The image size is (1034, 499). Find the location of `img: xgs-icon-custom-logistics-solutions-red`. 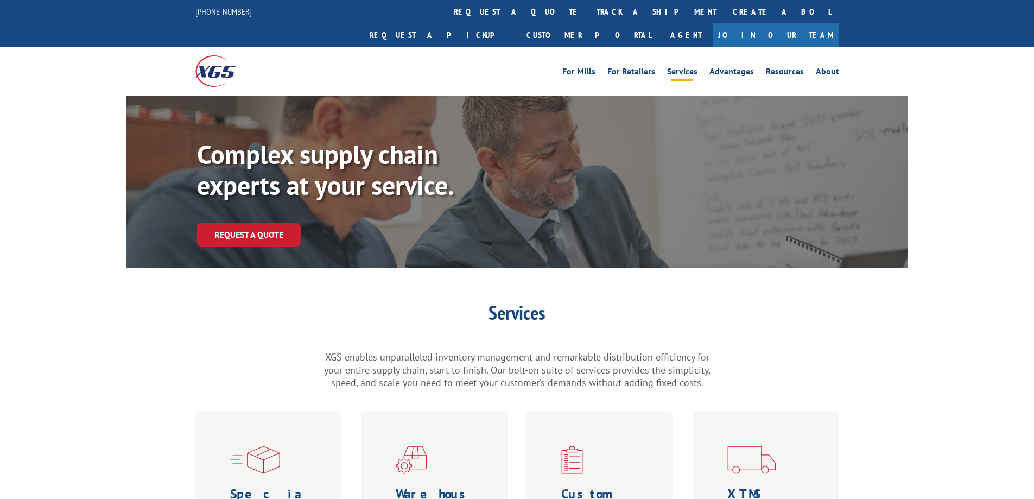

img: xgs-icon-custom-logistics-solutions-red is located at coordinates (572, 460).